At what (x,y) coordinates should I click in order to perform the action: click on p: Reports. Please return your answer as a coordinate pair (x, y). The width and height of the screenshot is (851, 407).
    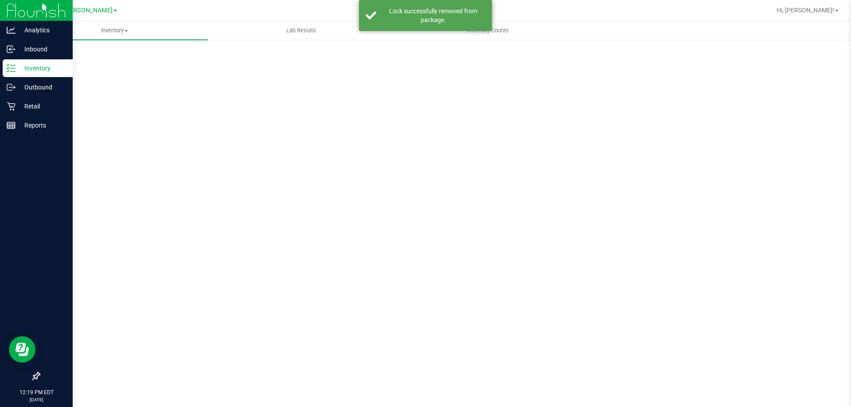
    Looking at the image, I should click on (42, 125).